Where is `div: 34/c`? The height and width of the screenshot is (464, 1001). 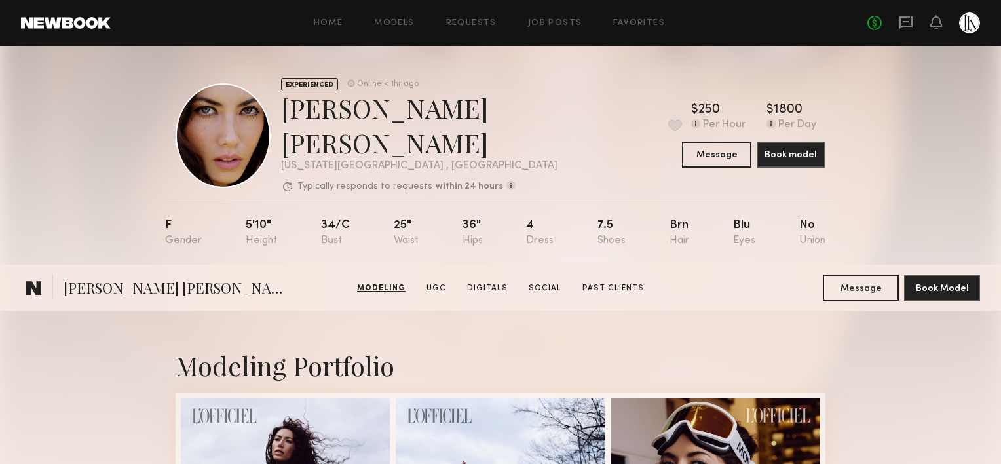
div: 34/c is located at coordinates (335, 233).